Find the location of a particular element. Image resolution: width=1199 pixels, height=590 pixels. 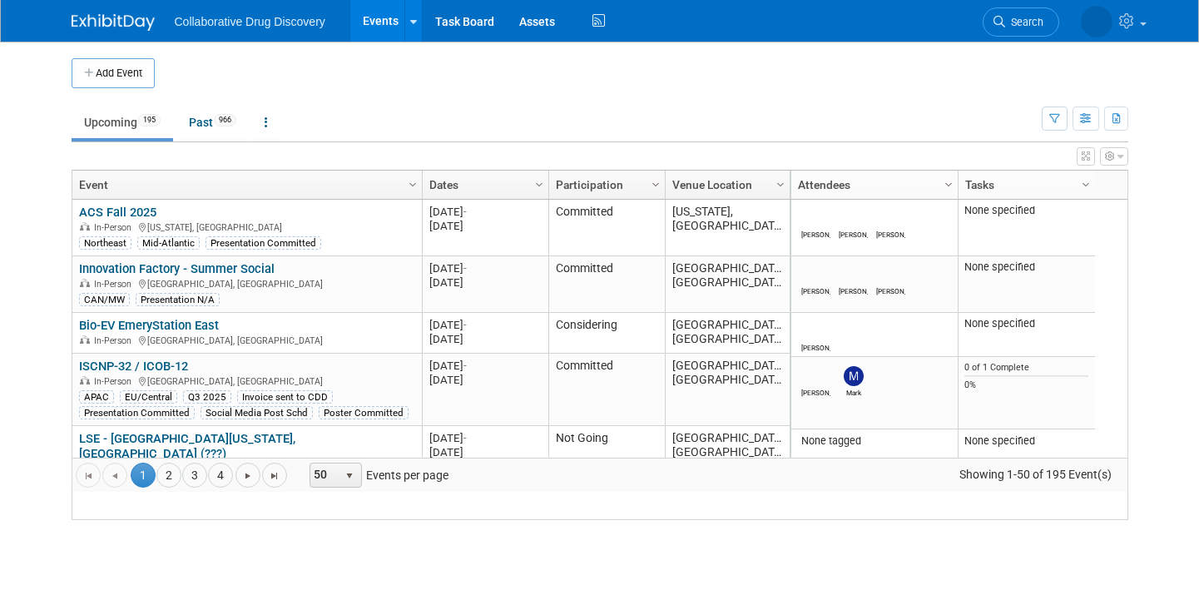

a: Venue Location is located at coordinates (726, 185).